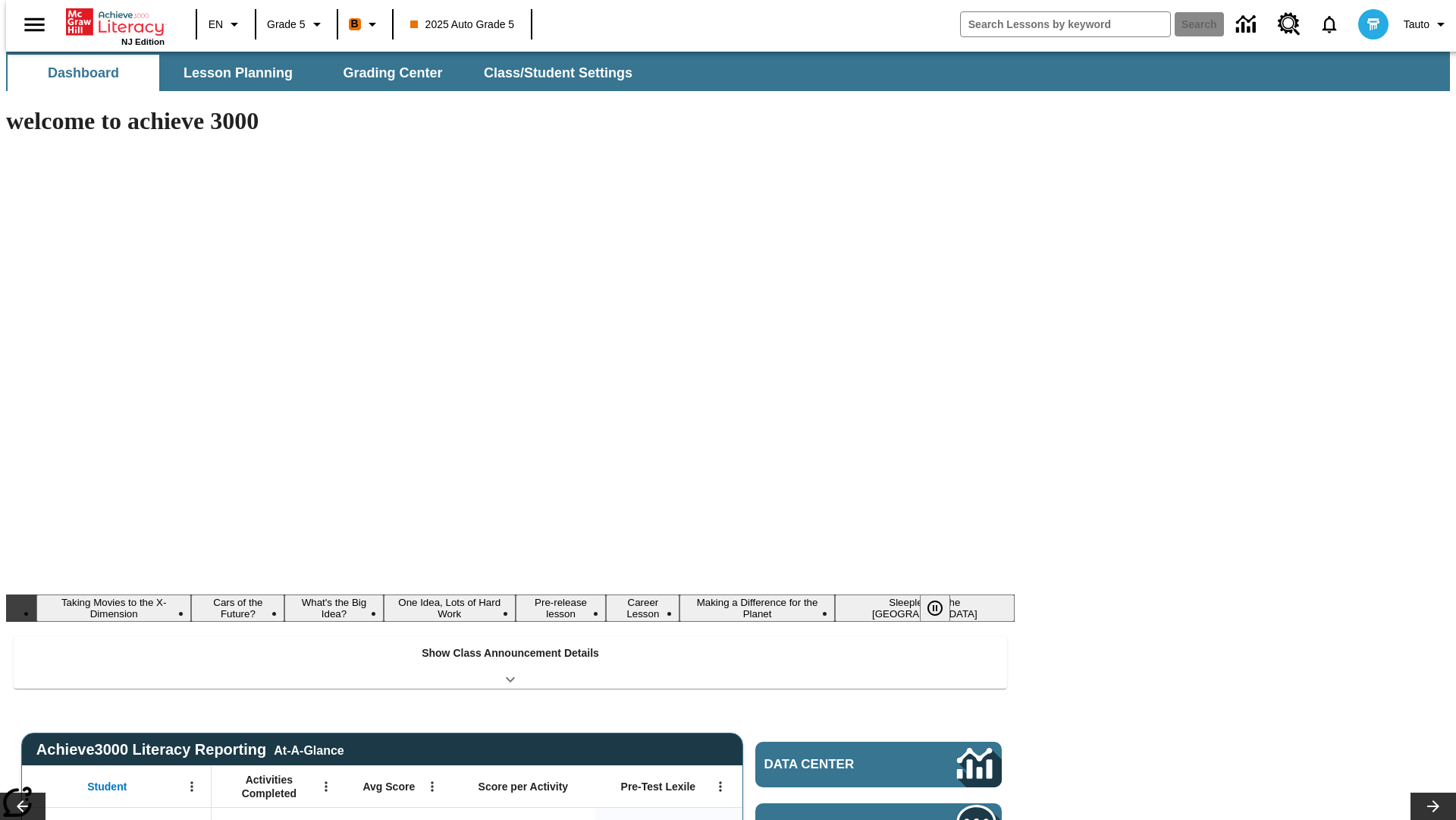  What do you see at coordinates (925, 608) in the screenshot?
I see `button: Slide 8 Sleepless in the Animal Kingdom` at bounding box center [925, 608].